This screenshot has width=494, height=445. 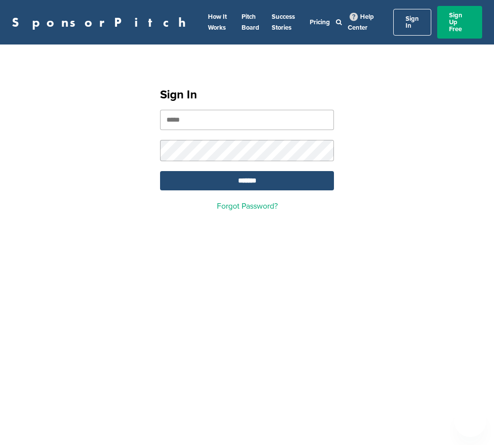 I want to click on a: Sign Up Free, so click(x=460, y=22).